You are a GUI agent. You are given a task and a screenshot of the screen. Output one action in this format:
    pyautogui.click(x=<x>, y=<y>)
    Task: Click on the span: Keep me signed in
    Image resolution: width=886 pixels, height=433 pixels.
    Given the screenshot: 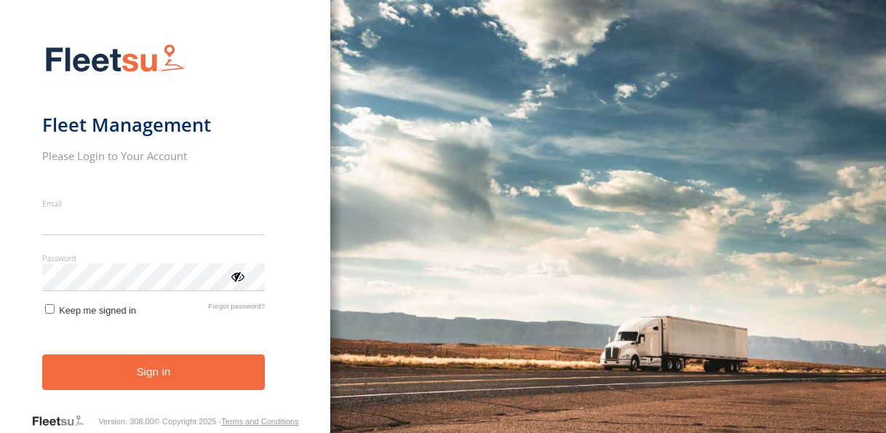 What is the action you would take?
    pyautogui.click(x=98, y=310)
    